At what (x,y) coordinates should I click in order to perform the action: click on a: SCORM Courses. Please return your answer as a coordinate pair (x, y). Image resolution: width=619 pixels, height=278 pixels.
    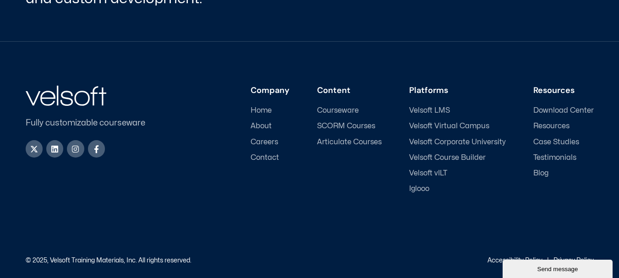
    Looking at the image, I should click on (349, 126).